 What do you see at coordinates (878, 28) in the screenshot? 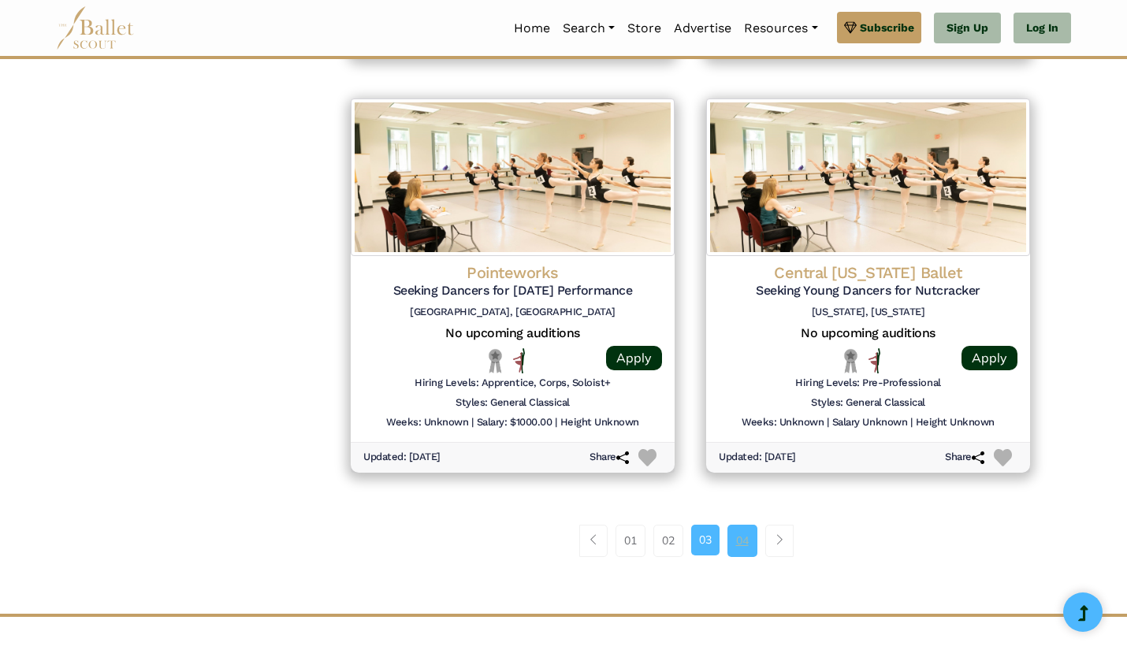
I see `a: Subscribe` at bounding box center [878, 28].